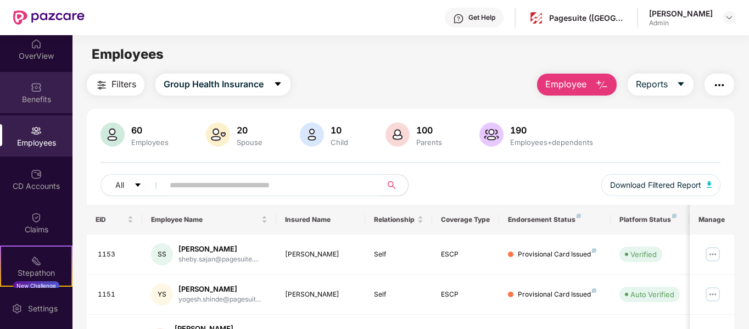  I want to click on div: Admin, so click(681, 23).